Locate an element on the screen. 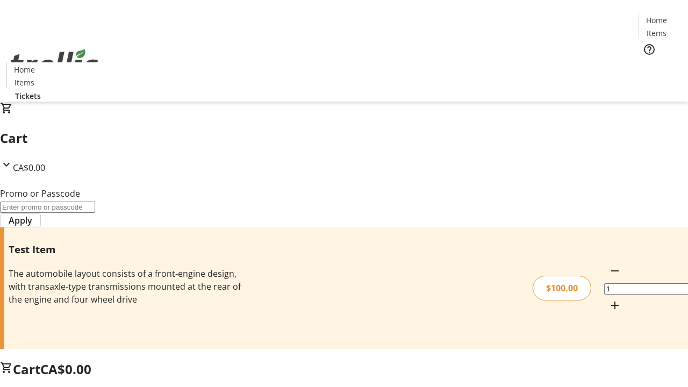  button: Help is located at coordinates (649, 49).